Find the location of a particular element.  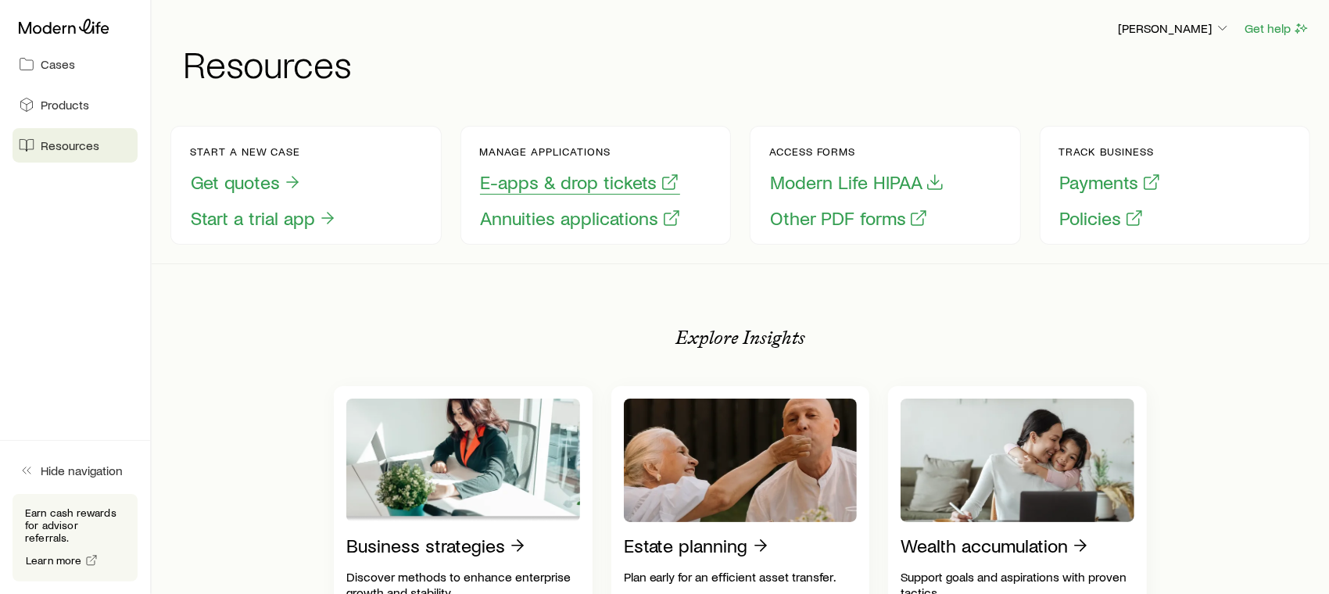

span: Resources is located at coordinates (70, 145).